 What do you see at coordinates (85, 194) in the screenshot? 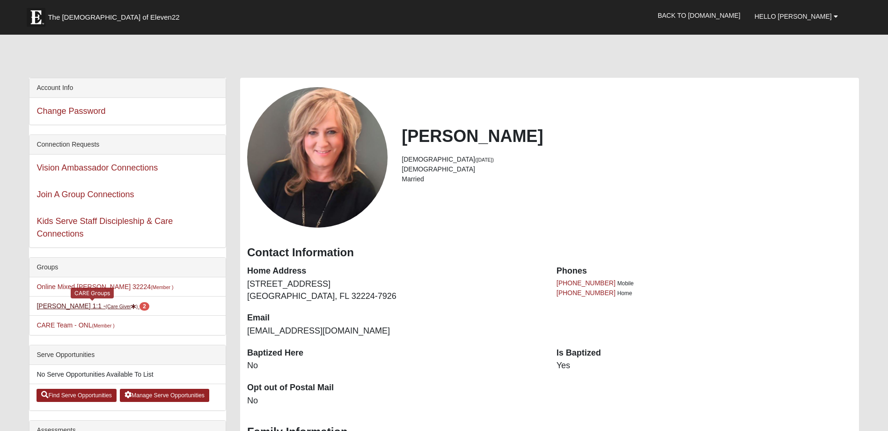
I see `a: Join A Group Connections` at bounding box center [85, 194].